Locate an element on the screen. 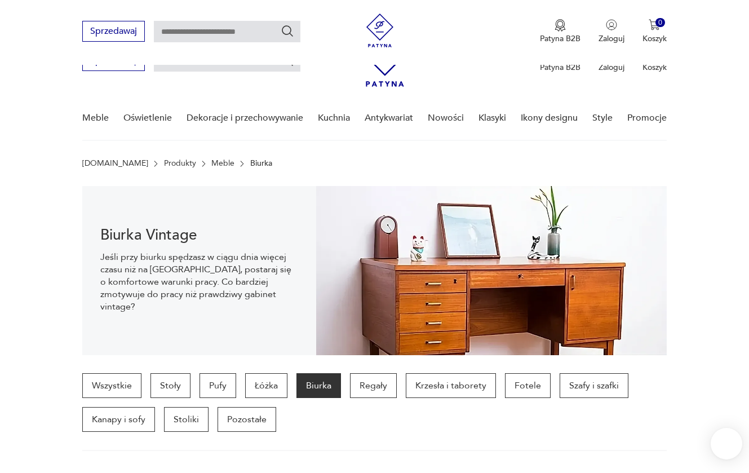  a: Pufy is located at coordinates (217, 385).